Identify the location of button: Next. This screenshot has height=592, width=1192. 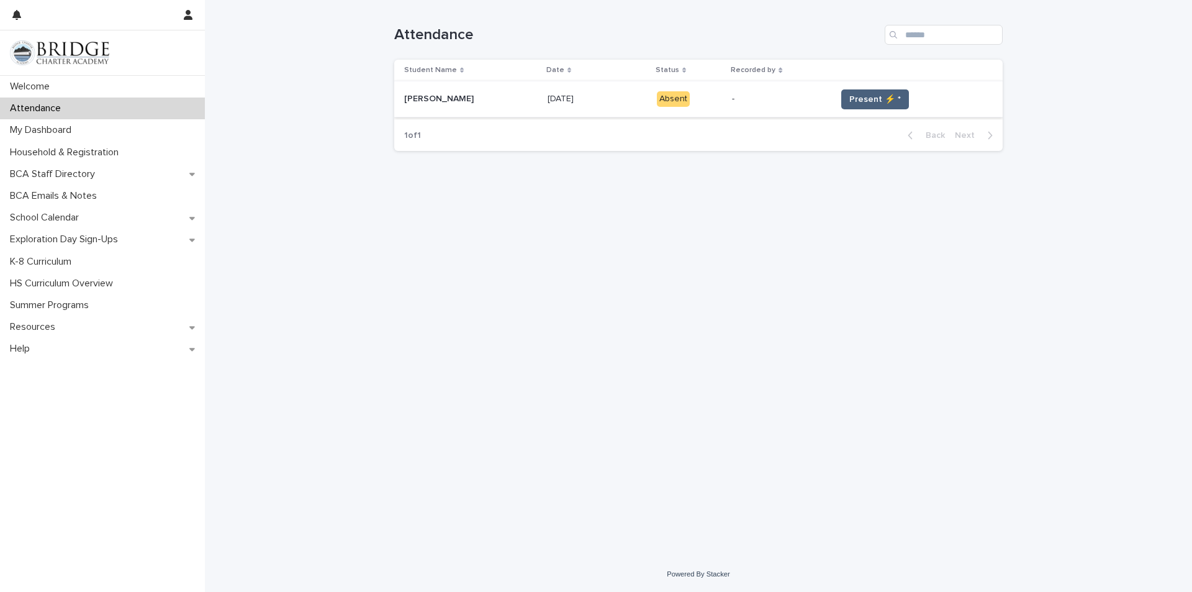
(976, 135).